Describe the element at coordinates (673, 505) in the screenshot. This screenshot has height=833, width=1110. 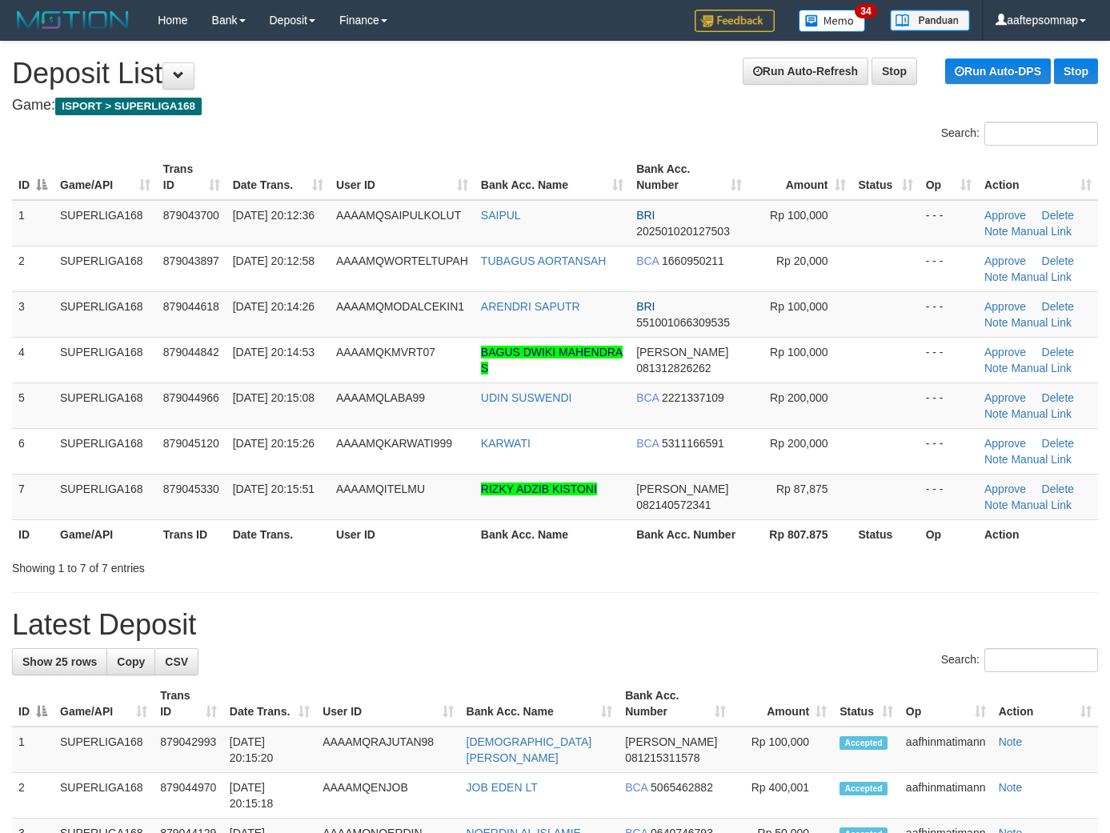
I see `span: Copy 082140572341 to clipboard` at that location.